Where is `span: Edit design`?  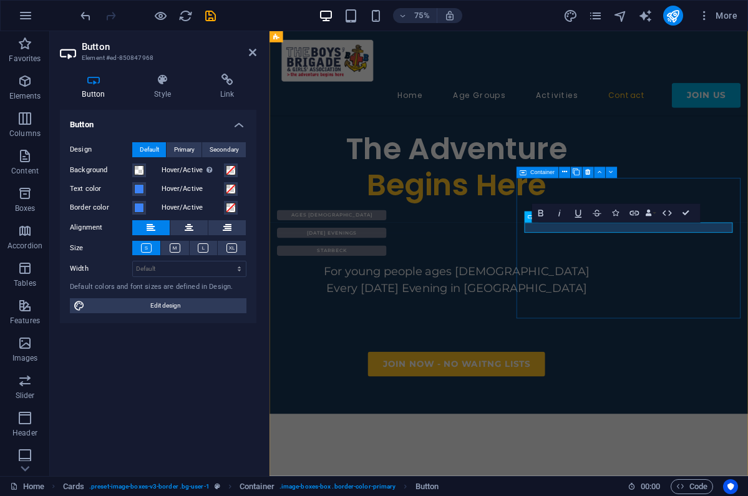 span: Edit design is located at coordinates (165, 306).